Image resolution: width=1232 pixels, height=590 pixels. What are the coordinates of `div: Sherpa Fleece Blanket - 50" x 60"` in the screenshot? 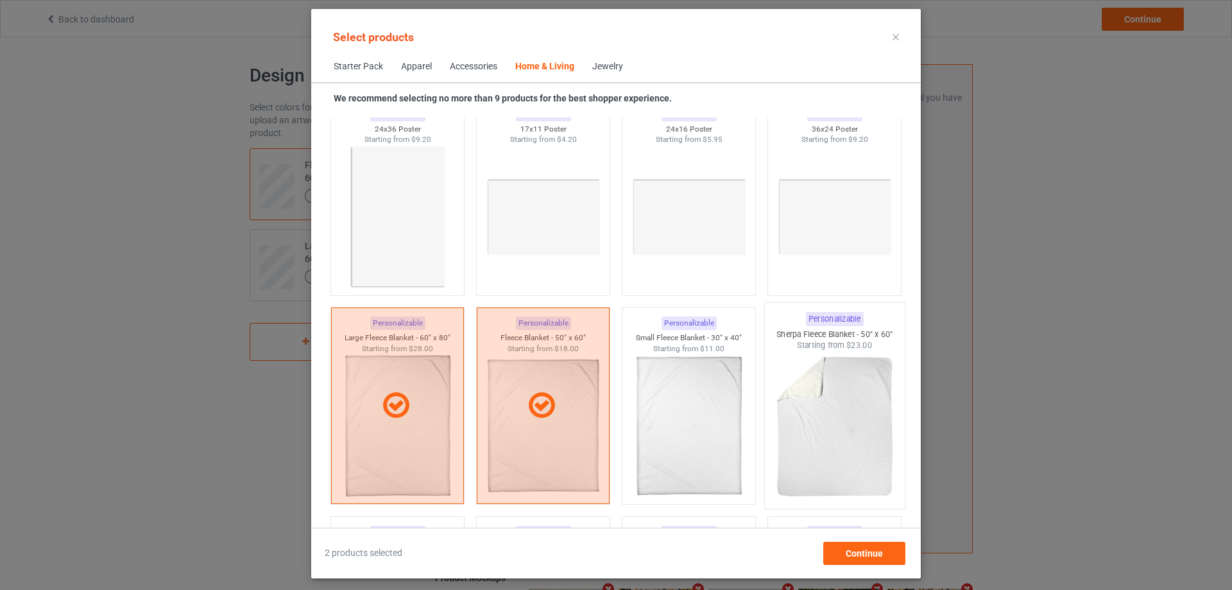 It's located at (835, 334).